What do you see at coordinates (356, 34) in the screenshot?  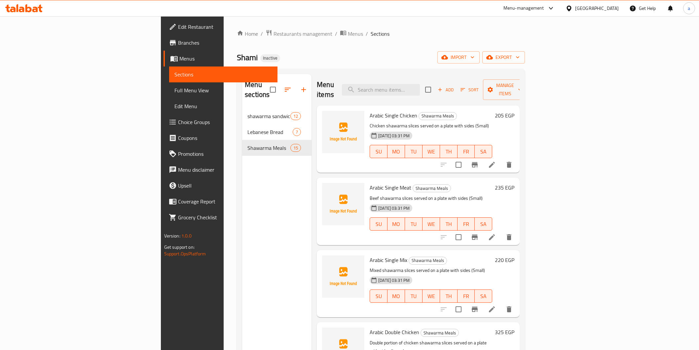 I see `span: Menus` at bounding box center [356, 34].